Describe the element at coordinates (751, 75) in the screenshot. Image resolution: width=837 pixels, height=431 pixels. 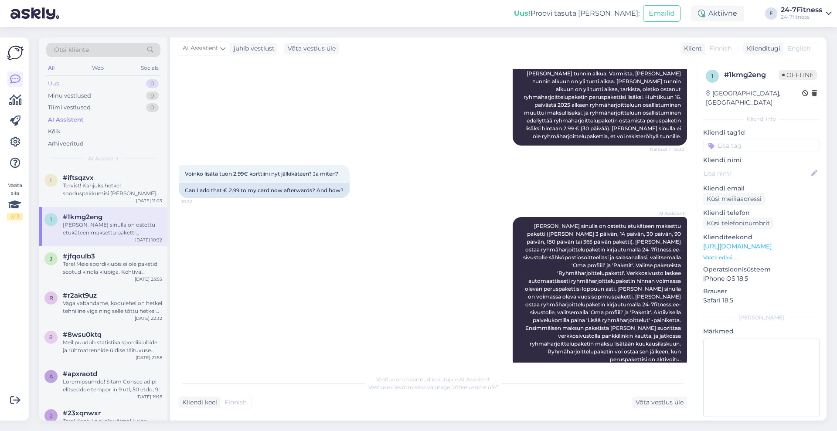
I see `div: # 1kmg2eng` at that location.